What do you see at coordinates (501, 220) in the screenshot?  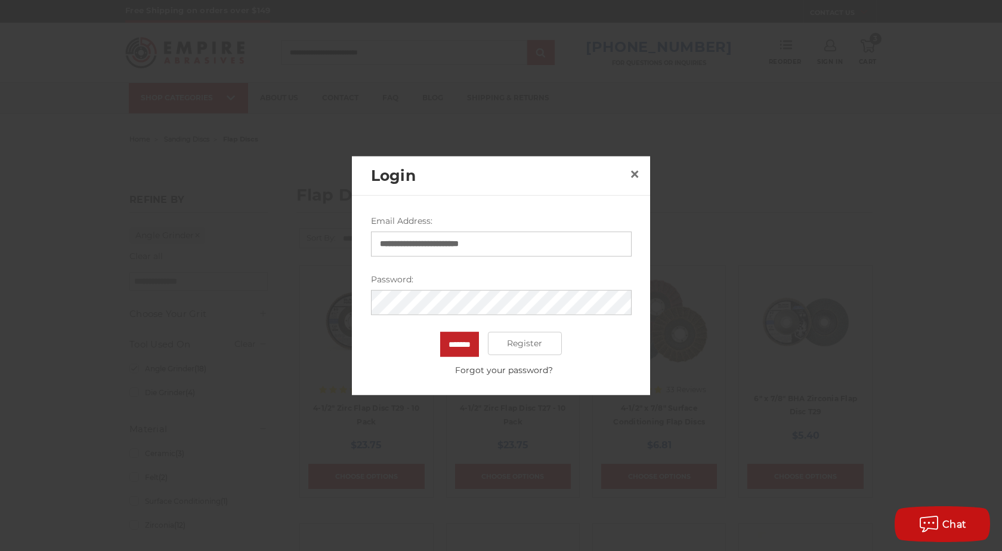 I see `label: Email Address:` at bounding box center [501, 220].